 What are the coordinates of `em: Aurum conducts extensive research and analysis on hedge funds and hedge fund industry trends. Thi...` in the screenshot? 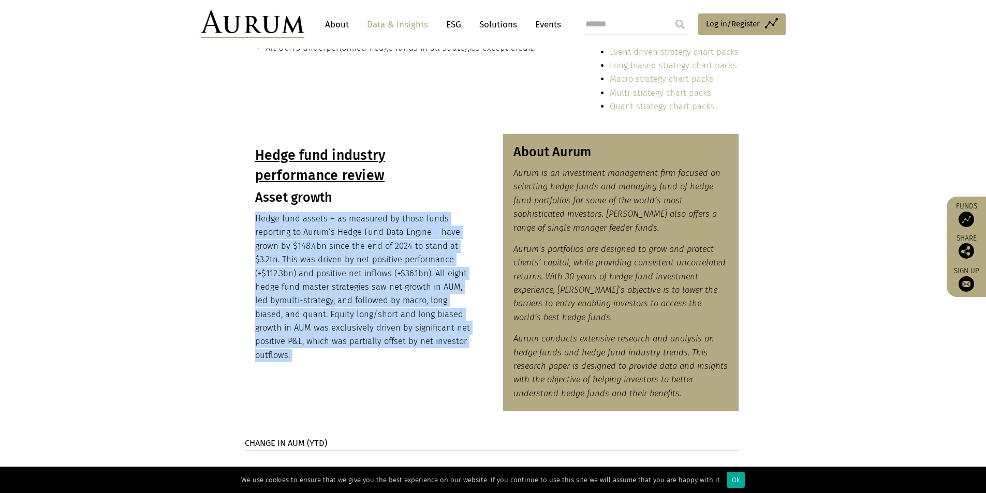 It's located at (620, 366).